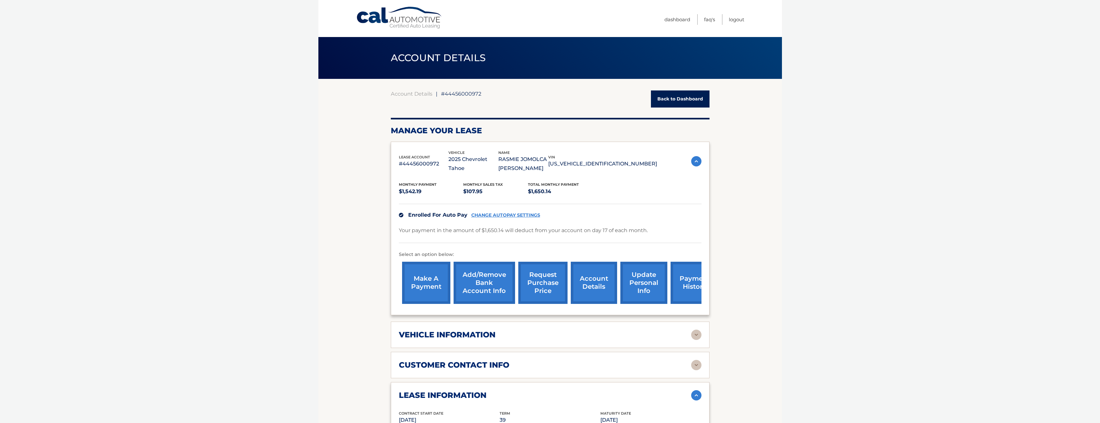 The image size is (1100, 423). Describe the element at coordinates (543, 283) in the screenshot. I see `a: request purchase price` at that location.